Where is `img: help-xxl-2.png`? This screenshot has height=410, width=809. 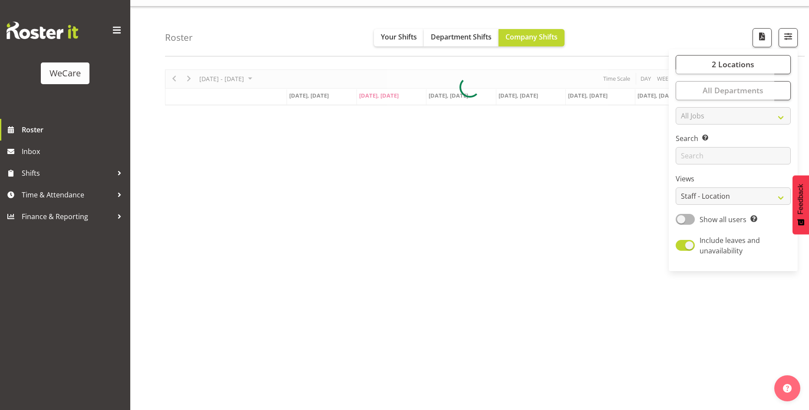 img: help-xxl-2.png is located at coordinates (787, 389).